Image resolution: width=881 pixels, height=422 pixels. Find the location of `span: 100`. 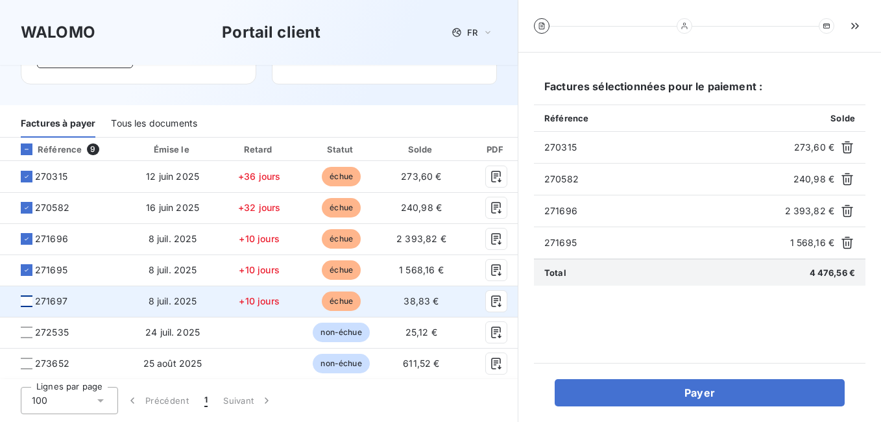

span: 100 is located at coordinates (40, 400).